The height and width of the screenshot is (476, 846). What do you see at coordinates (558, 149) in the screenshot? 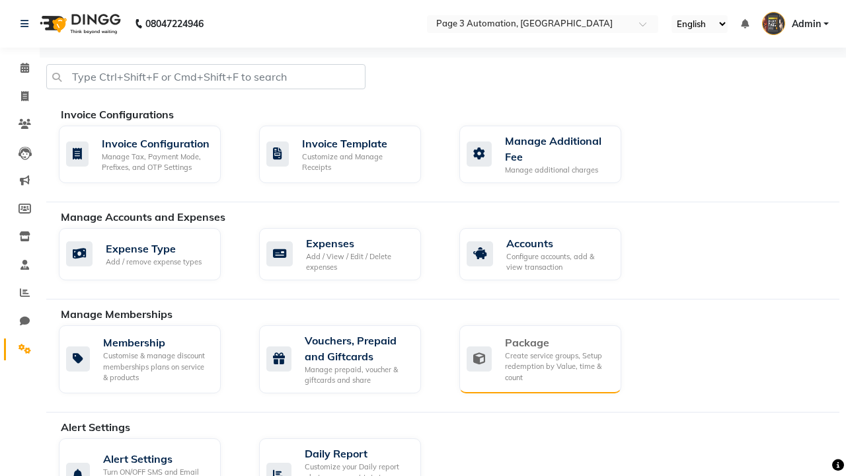
I see `div: Manage Additional Fee` at bounding box center [558, 149].